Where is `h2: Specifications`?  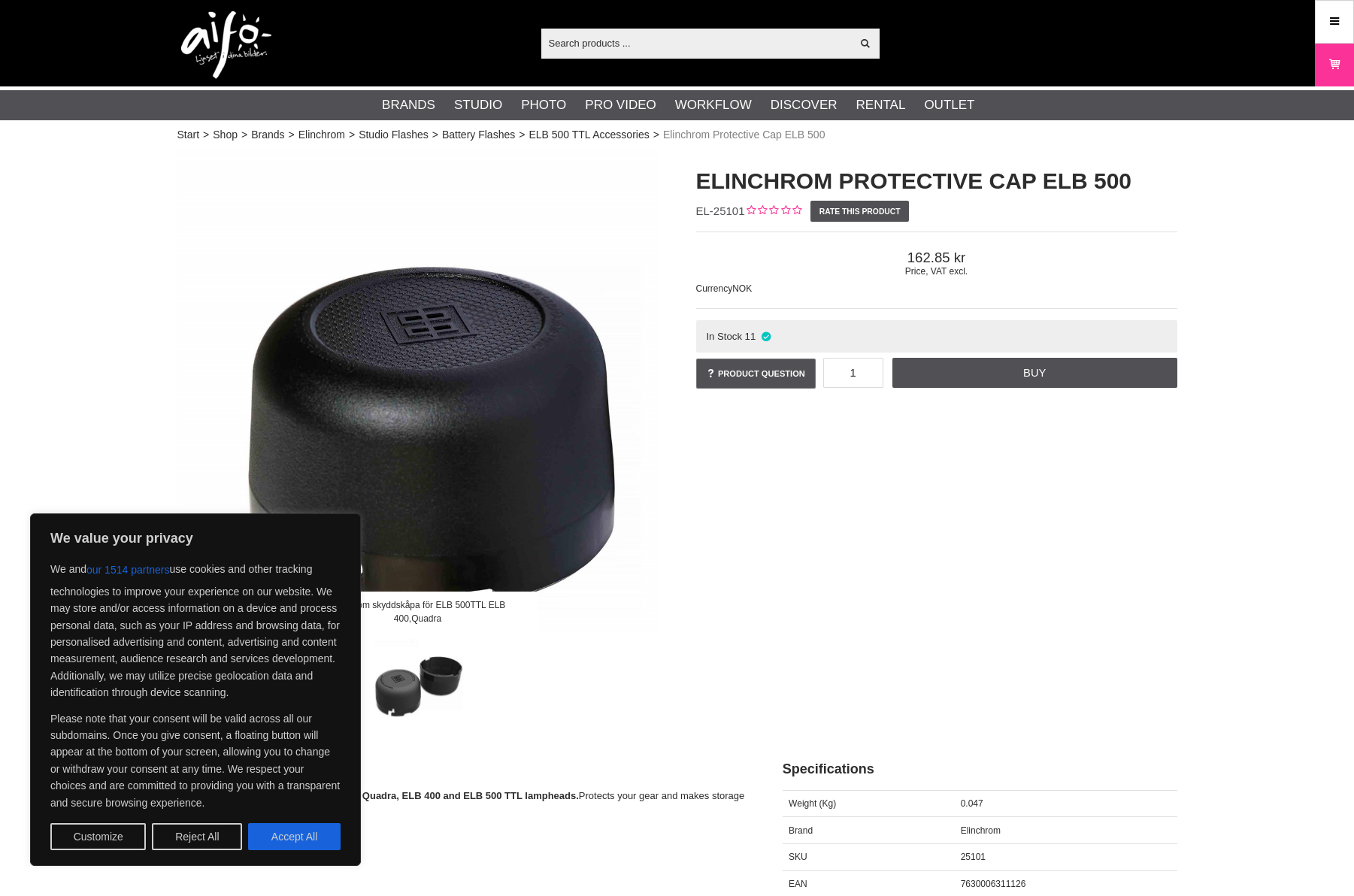
h2: Specifications is located at coordinates (980, 769).